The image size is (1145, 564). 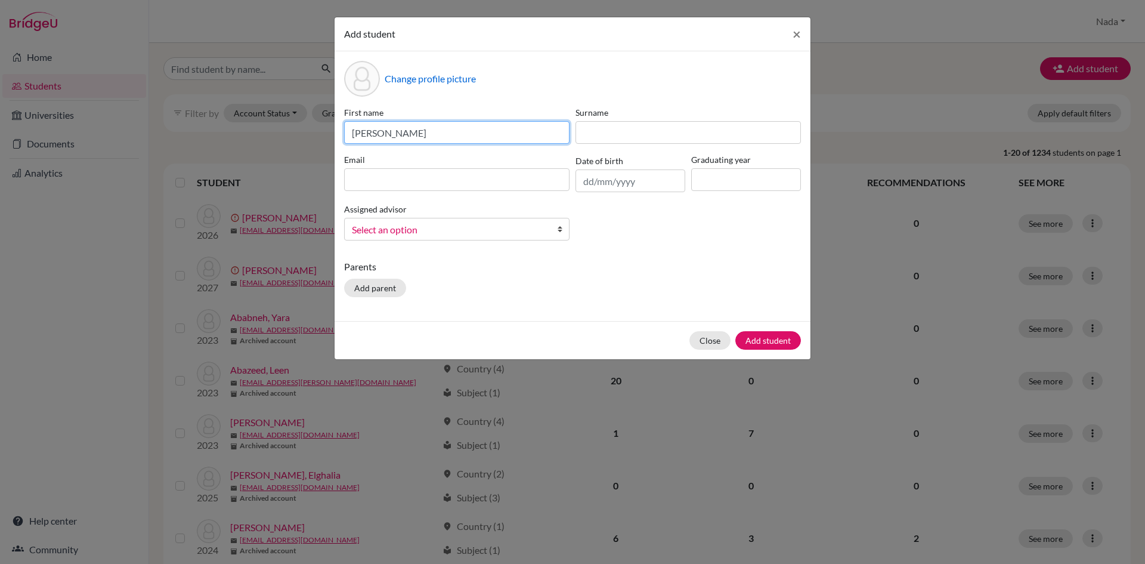 I want to click on p: Parents, so click(x=573, y=267).